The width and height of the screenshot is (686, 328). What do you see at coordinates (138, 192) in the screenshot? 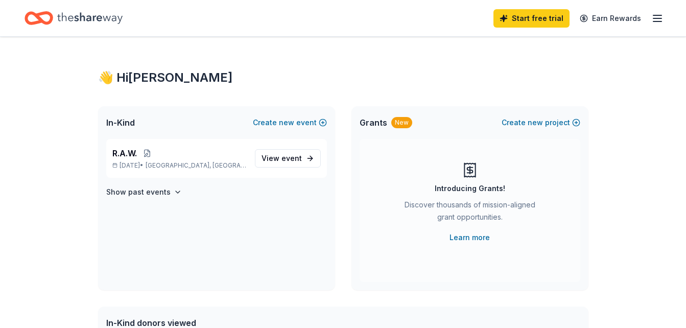
I see `h4: Show past events` at bounding box center [138, 192].